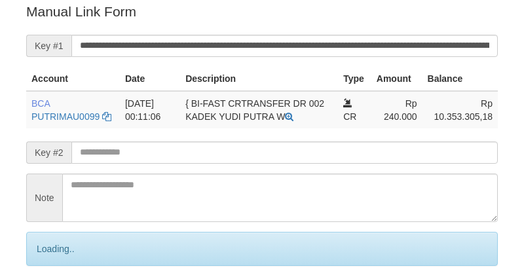  What do you see at coordinates (150, 79) in the screenshot?
I see `th: Date` at bounding box center [150, 79].